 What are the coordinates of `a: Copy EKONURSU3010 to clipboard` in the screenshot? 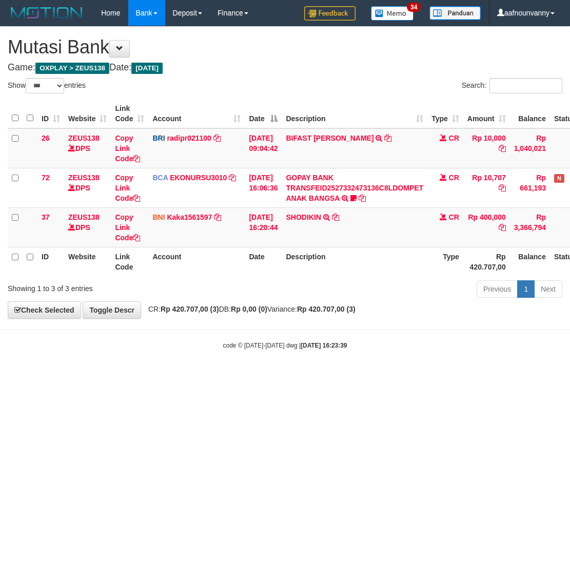 It's located at (233, 178).